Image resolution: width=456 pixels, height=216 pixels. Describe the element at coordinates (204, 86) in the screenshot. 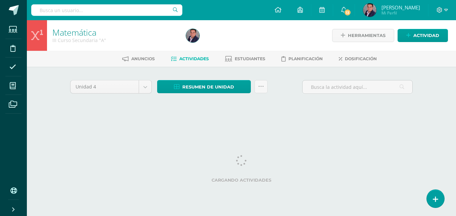

I see `a: Resumen de unidad` at that location.